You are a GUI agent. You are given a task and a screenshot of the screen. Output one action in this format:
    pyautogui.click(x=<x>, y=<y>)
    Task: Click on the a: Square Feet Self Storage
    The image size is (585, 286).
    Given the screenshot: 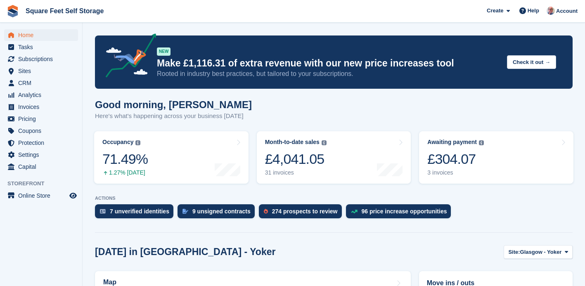 What is the action you would take?
    pyautogui.click(x=64, y=11)
    